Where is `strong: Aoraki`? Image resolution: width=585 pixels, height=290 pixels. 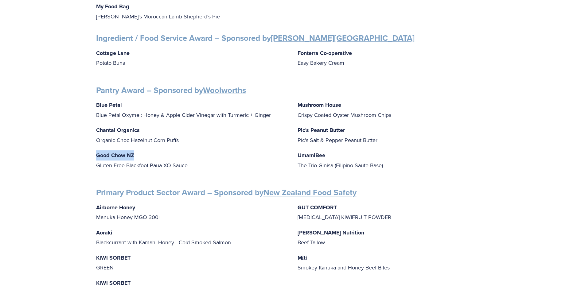 strong: Aoraki is located at coordinates (104, 233).